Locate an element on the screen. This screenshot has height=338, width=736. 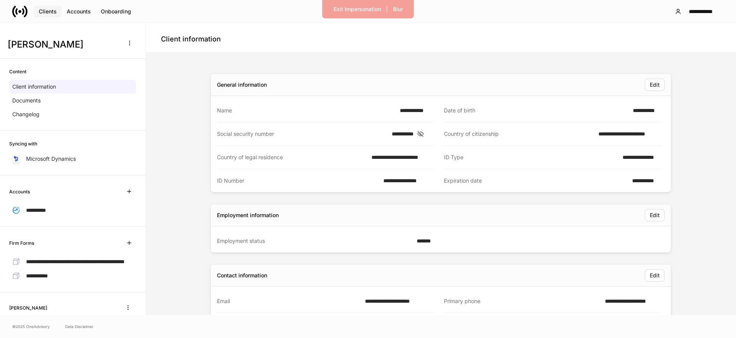
div: Employment information is located at coordinates (248, 215).